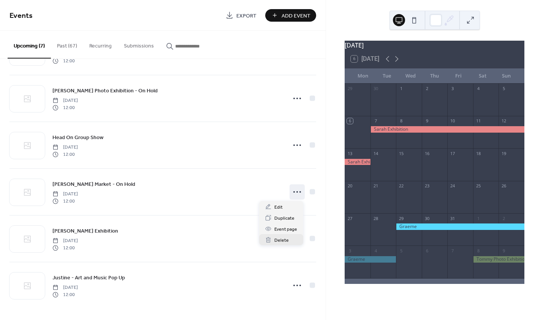  Describe the element at coordinates (452, 153) in the screenshot. I see `div: 17` at that location.